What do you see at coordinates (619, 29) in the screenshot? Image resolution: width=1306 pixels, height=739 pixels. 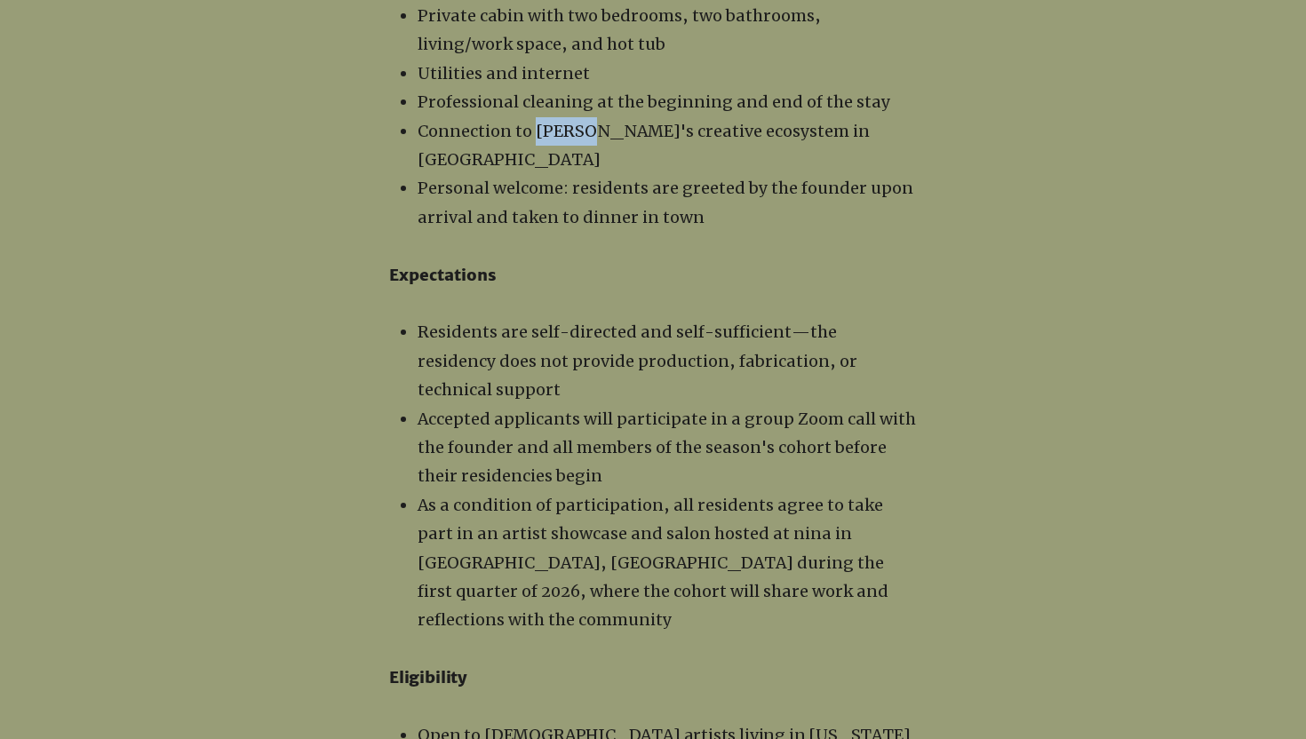 I see `span: Private cabin with two bedrooms, two bathrooms, living/work space, and hot tub` at bounding box center [619, 29].